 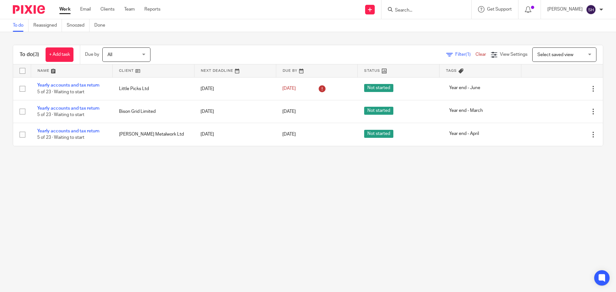 What do you see at coordinates (65, 9) in the screenshot?
I see `a: Work` at bounding box center [65, 9].